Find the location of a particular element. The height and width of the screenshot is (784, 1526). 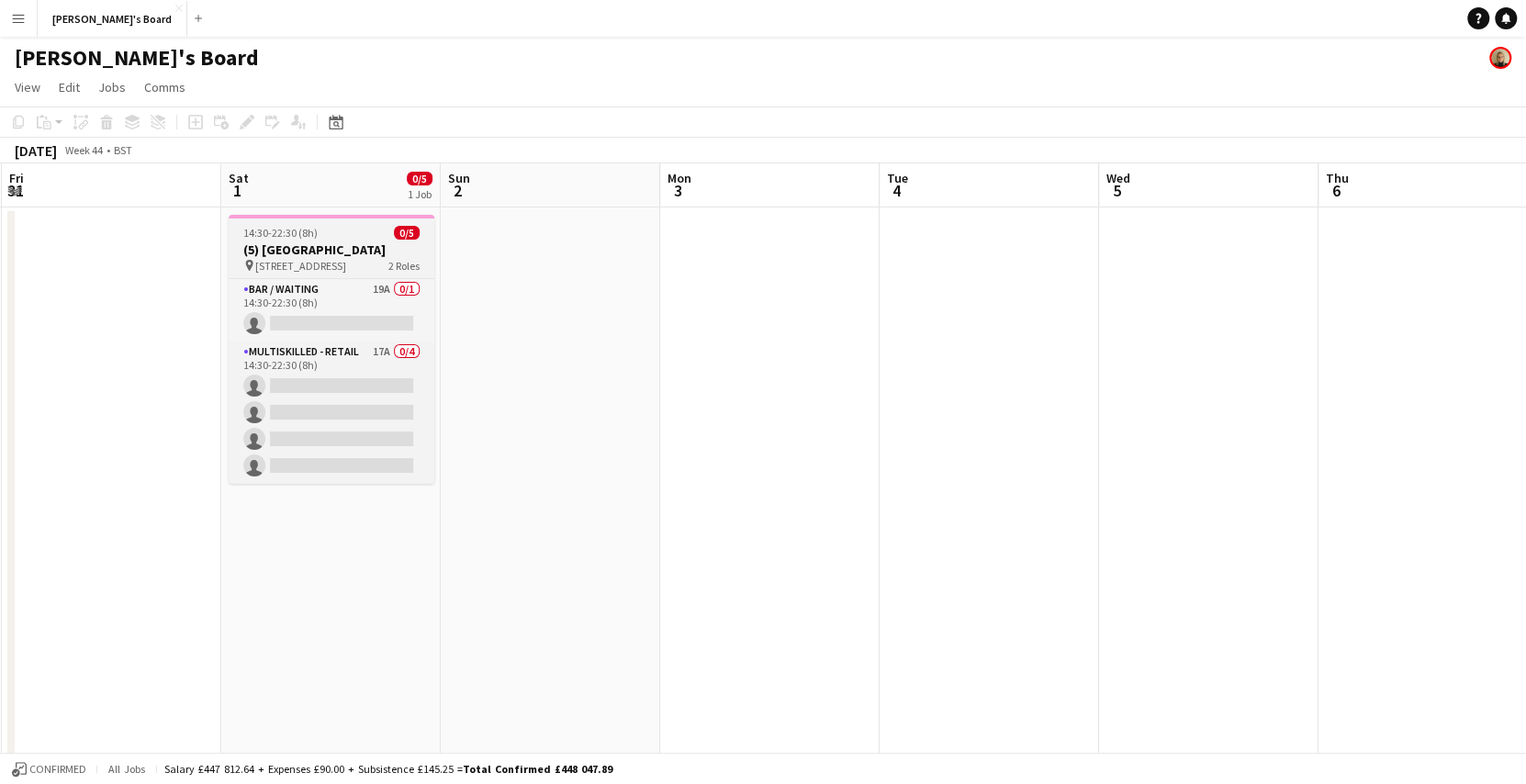

button: Confirmed is located at coordinates (48, 769).